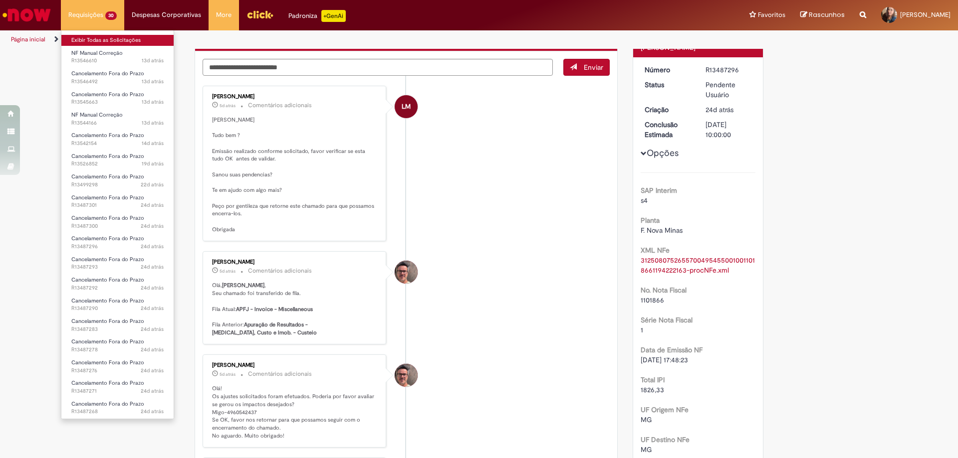  Describe the element at coordinates (117, 330) in the screenshot. I see `span: R13487283` at that location.